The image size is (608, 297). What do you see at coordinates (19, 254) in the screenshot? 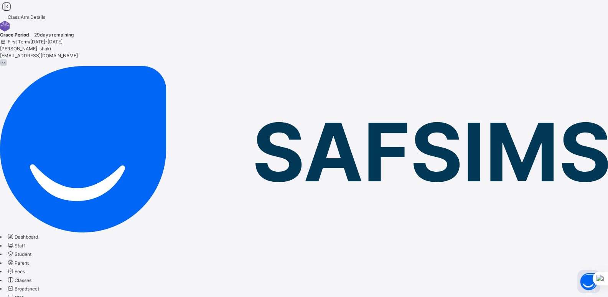
I see `a: Student` at bounding box center [19, 254].